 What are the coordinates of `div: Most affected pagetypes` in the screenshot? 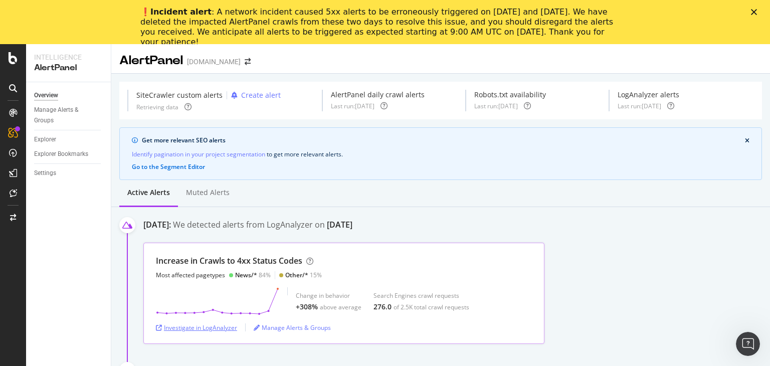 It's located at (191, 275).